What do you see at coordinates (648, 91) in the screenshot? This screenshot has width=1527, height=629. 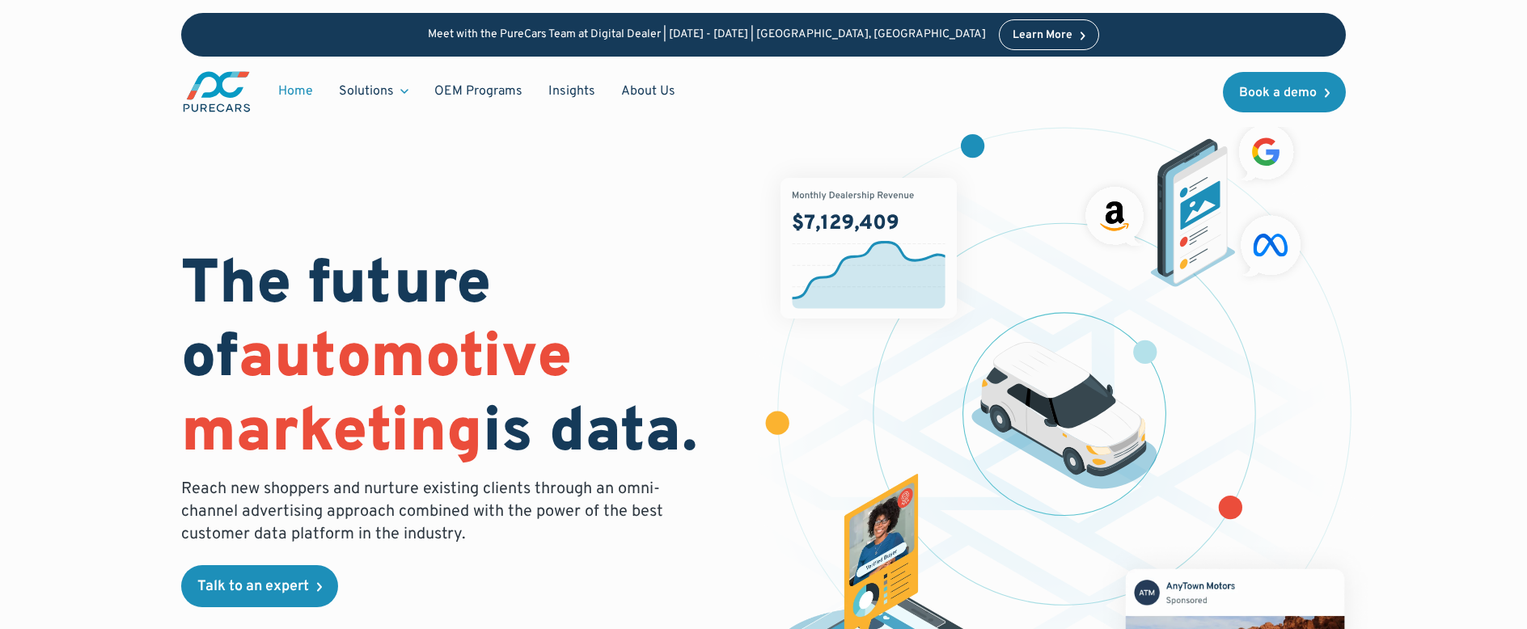 I see `a: About Us` at bounding box center [648, 91].